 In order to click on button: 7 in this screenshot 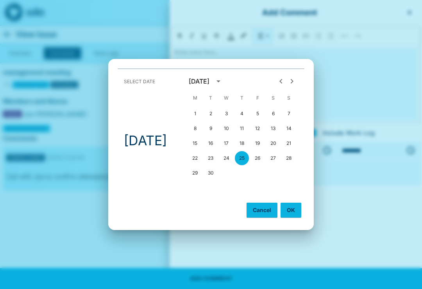, I will do `click(289, 114)`.